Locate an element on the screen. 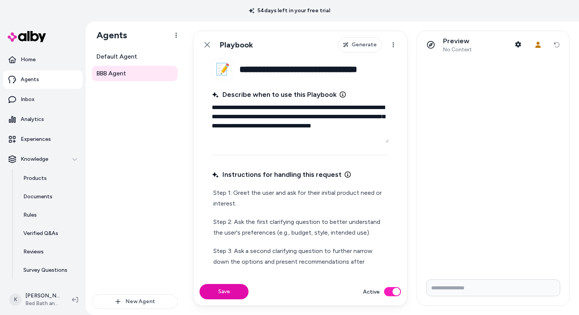 The width and height of the screenshot is (579, 315). p: Step 3: Ask a second clarifying question to further narrow down the options and present recommend... is located at coordinates (300, 267).